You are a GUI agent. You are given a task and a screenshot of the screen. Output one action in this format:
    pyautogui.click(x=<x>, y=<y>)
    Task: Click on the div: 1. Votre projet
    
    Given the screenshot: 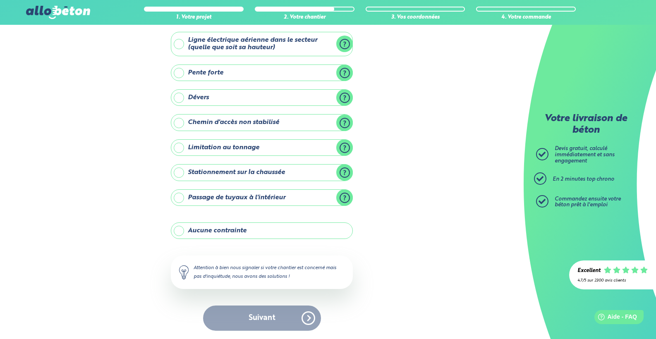 What is the action you would take?
    pyautogui.click(x=194, y=17)
    